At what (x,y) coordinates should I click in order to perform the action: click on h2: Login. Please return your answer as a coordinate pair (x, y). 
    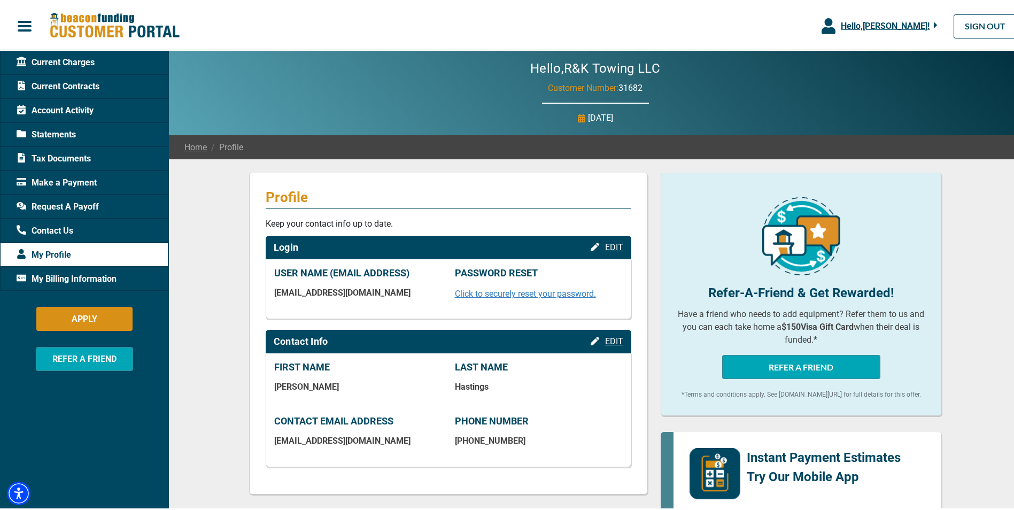
    Looking at the image, I should click on (286, 245).